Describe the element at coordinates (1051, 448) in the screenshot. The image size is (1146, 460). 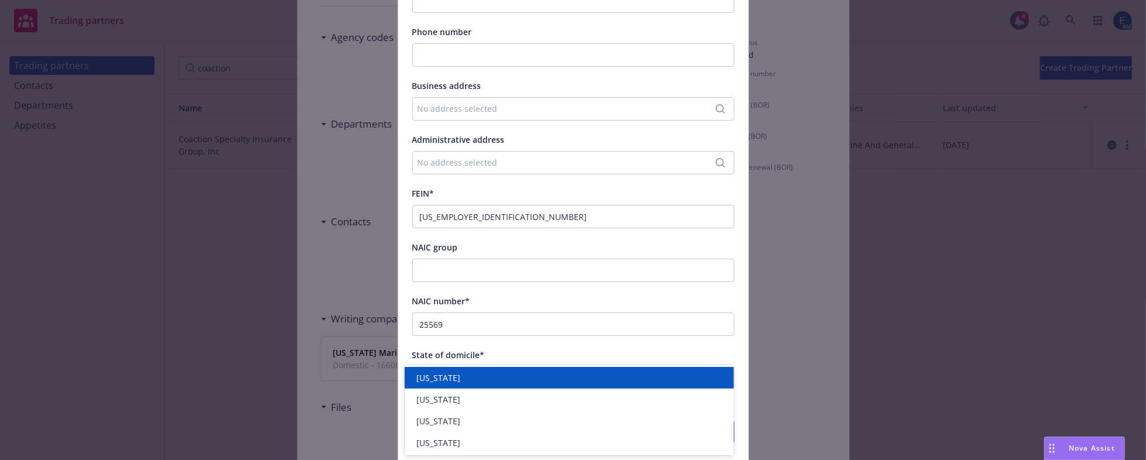
I see `div: Drag to move` at that location.